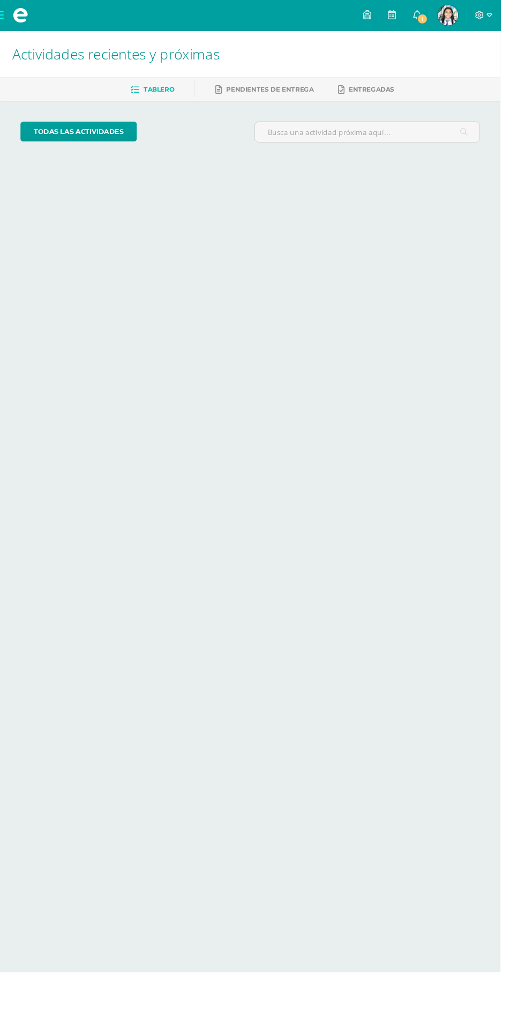 The height and width of the screenshot is (1020, 525). What do you see at coordinates (277, 94) in the screenshot?
I see `a: Pendientes de entrega` at bounding box center [277, 94].